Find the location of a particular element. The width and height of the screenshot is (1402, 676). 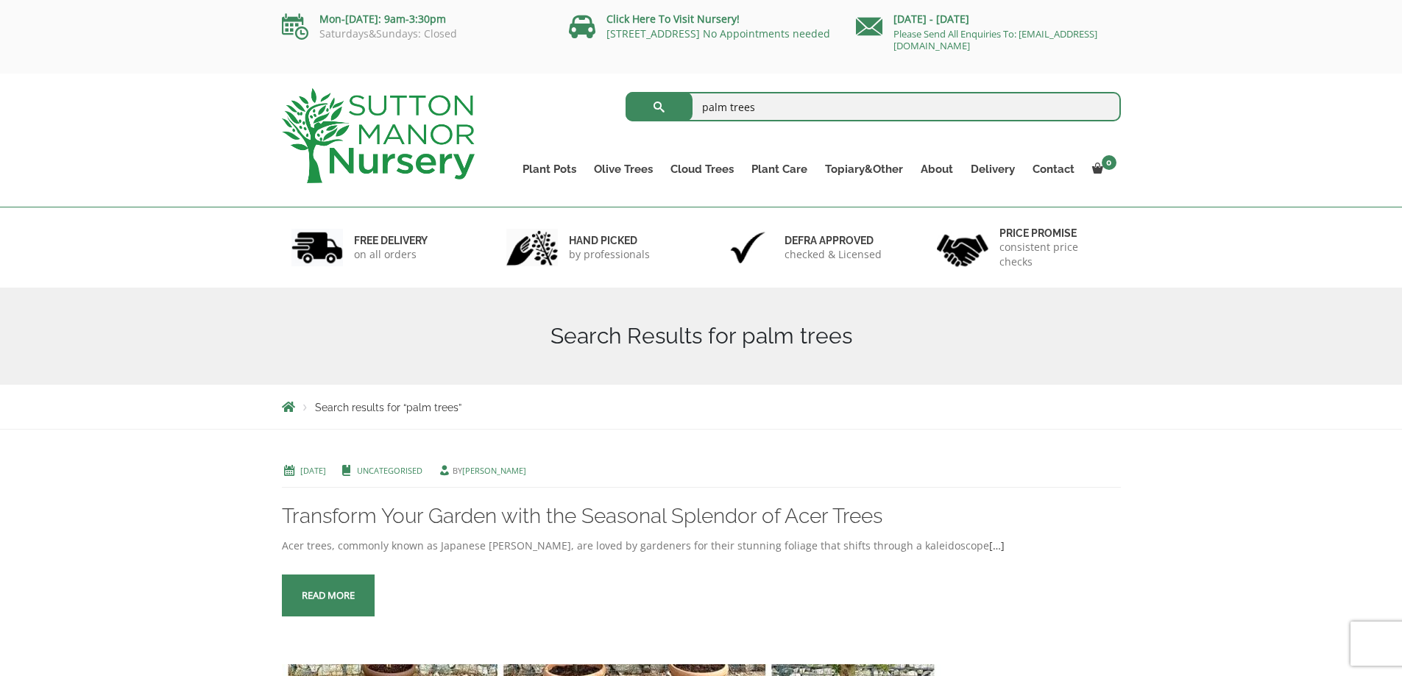

a: Read more is located at coordinates (328, 595).